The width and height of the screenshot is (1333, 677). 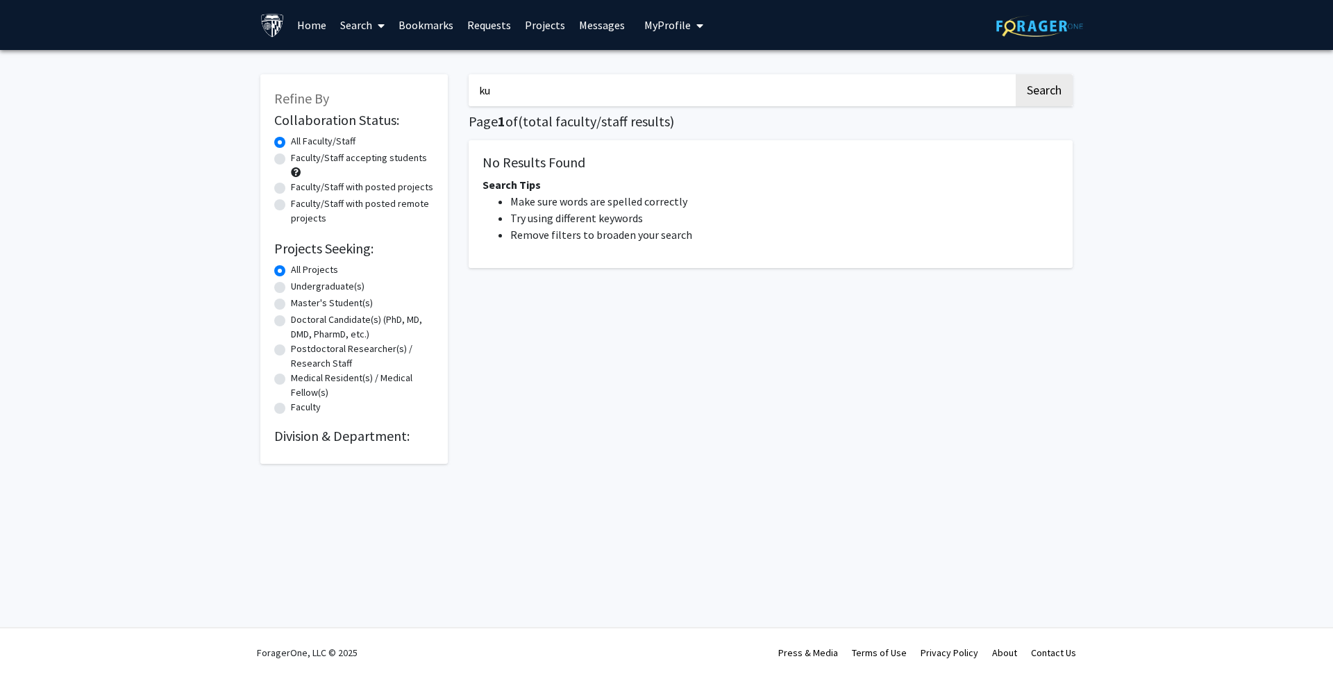 I want to click on label: Faculty/Staff with posted remote projects, so click(x=362, y=211).